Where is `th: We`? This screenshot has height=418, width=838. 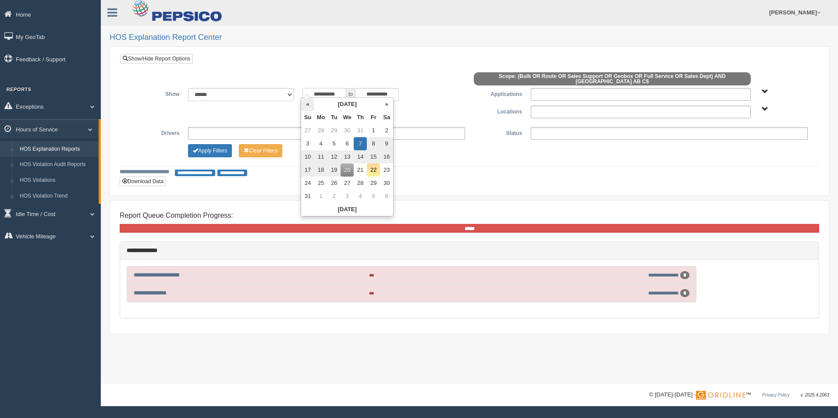 th: We is located at coordinates (347, 117).